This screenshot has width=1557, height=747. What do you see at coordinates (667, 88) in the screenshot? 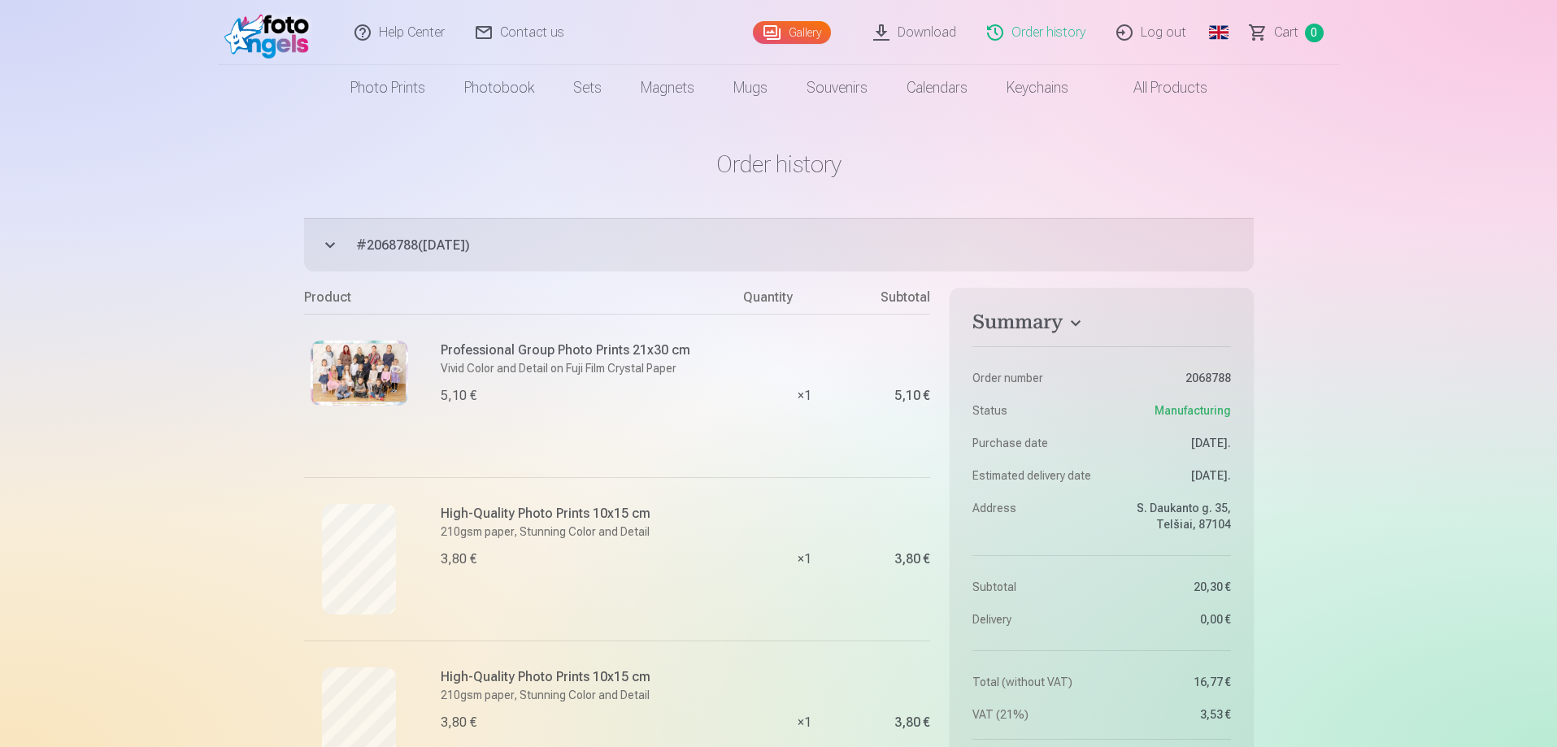
I see `a: Magnets` at bounding box center [667, 88].